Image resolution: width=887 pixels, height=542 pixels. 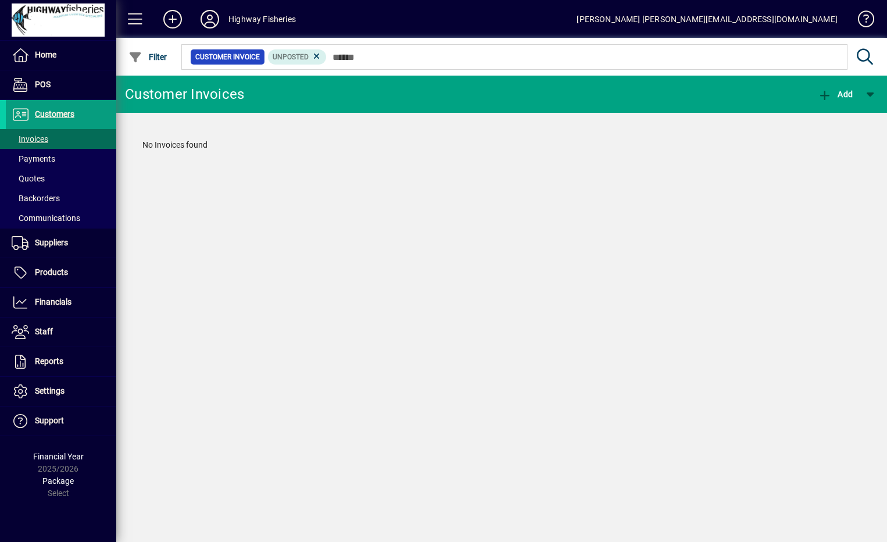 I want to click on span: Communications, so click(x=46, y=218).